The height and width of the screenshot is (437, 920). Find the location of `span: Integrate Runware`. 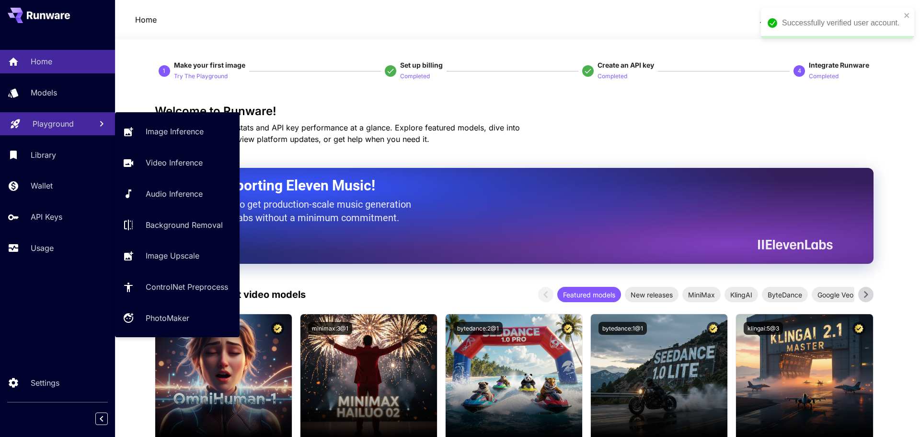

span: Integrate Runware is located at coordinates (839, 65).